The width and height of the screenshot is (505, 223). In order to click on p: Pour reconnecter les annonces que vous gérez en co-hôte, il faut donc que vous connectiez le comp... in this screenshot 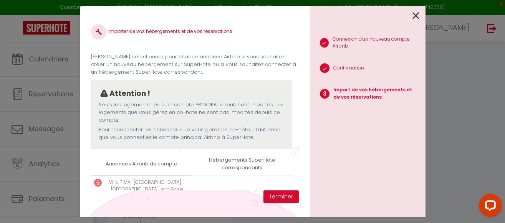, I will do `click(192, 134)`.